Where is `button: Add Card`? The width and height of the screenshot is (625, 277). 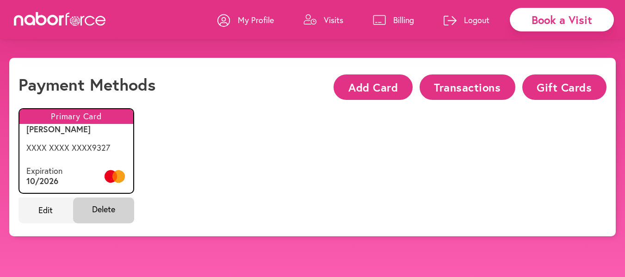 button: Add Card is located at coordinates (373, 87).